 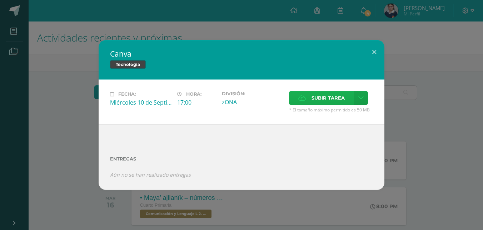 What do you see at coordinates (194, 94) in the screenshot?
I see `span: Hora:` at bounding box center [194, 94].